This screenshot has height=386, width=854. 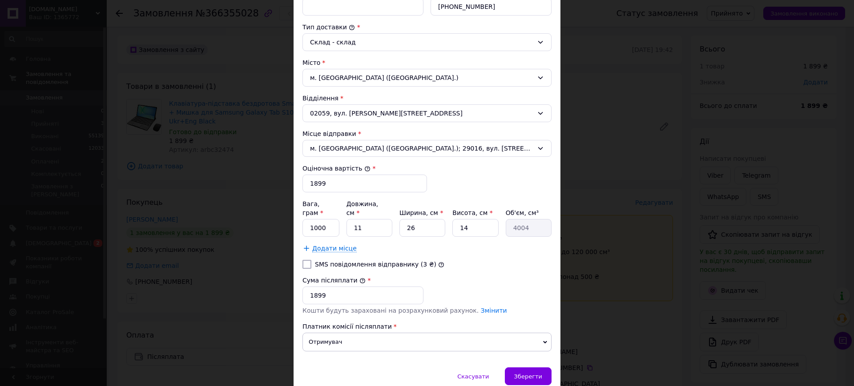 What do you see at coordinates (427, 63) in the screenshot?
I see `div: Місто` at bounding box center [427, 63].